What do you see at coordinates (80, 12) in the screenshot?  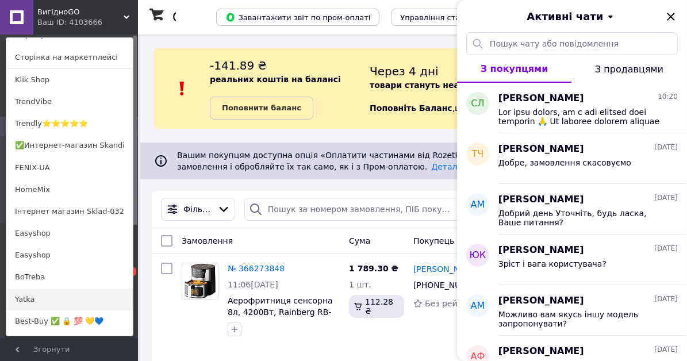 I see `span: ВигідноGO` at bounding box center [80, 12].